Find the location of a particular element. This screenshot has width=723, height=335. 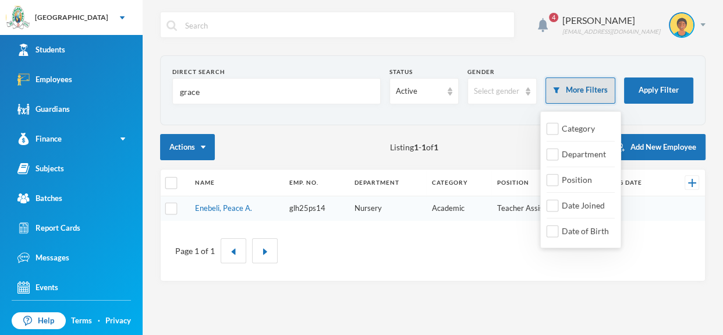

span: Date of Birth is located at coordinates (585, 231).